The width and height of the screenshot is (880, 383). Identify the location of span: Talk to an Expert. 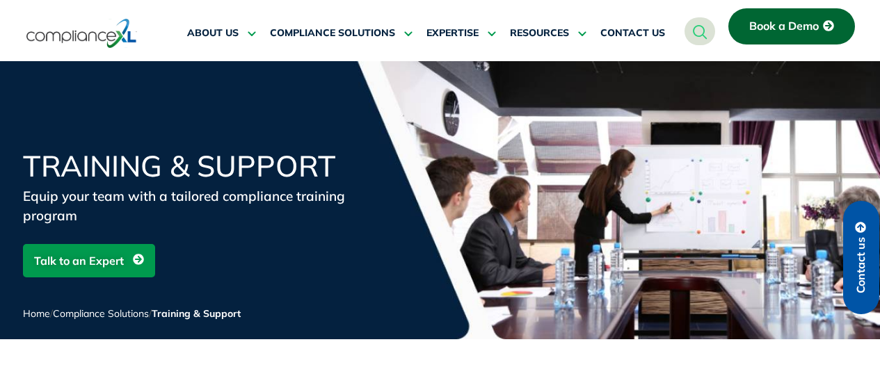
(79, 261).